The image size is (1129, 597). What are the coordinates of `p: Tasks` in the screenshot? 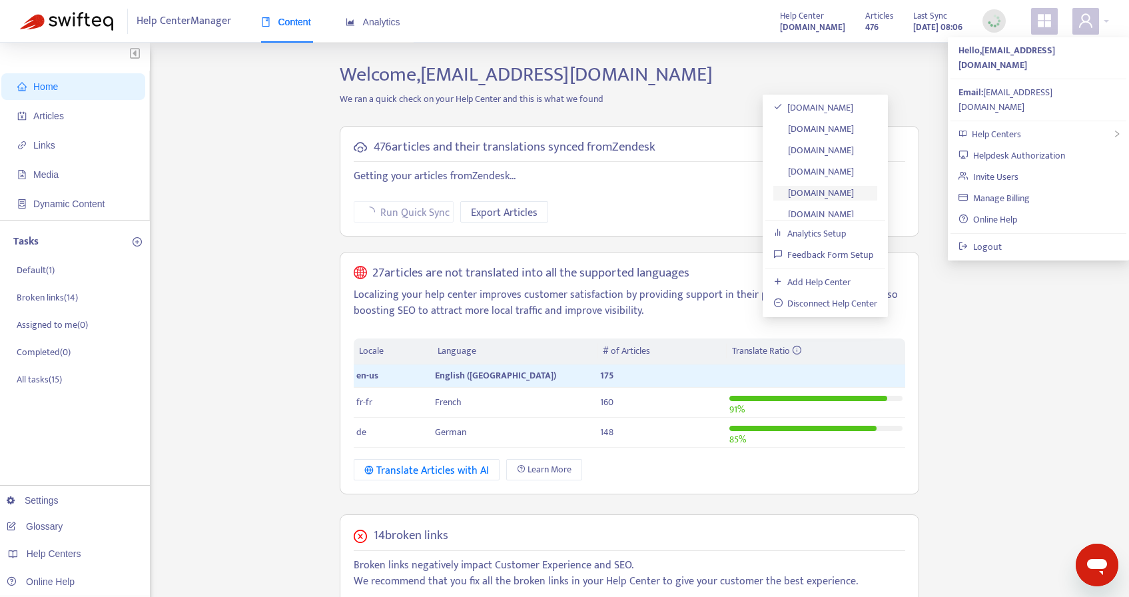 It's located at (26, 242).